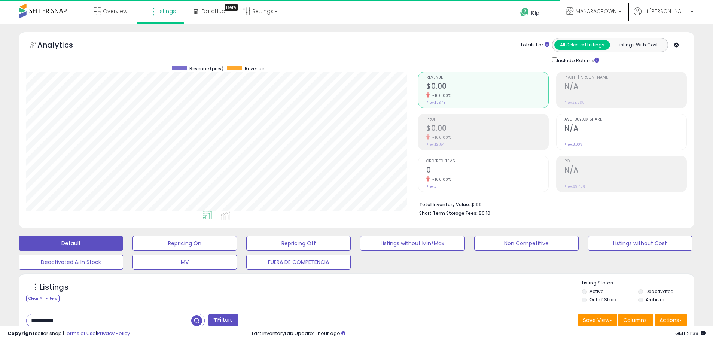  Describe the element at coordinates (575, 186) in the screenshot. I see `small: Prev: 69.40%` at that location.